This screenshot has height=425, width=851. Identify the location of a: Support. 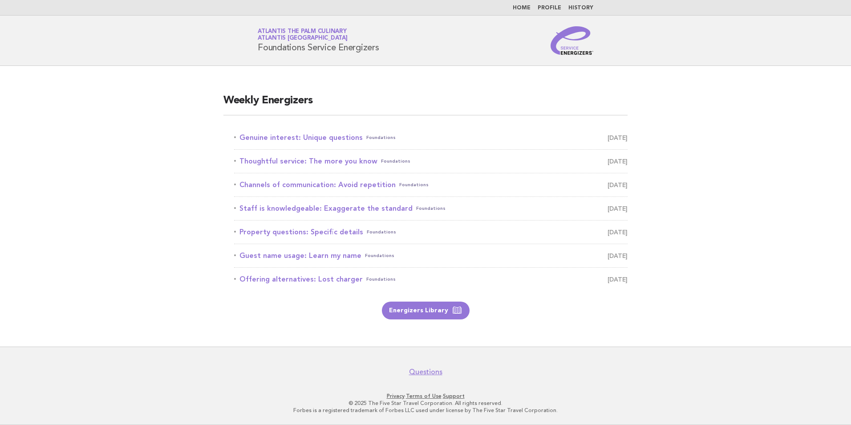
(453, 396).